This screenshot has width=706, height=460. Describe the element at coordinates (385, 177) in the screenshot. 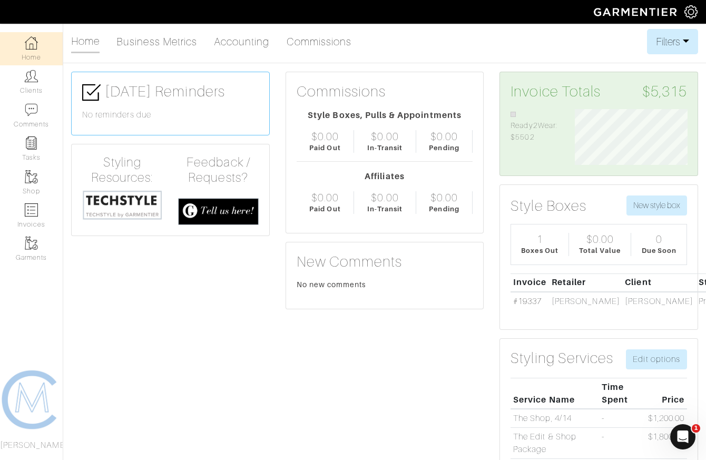

I see `div: Affiliates` at that location.